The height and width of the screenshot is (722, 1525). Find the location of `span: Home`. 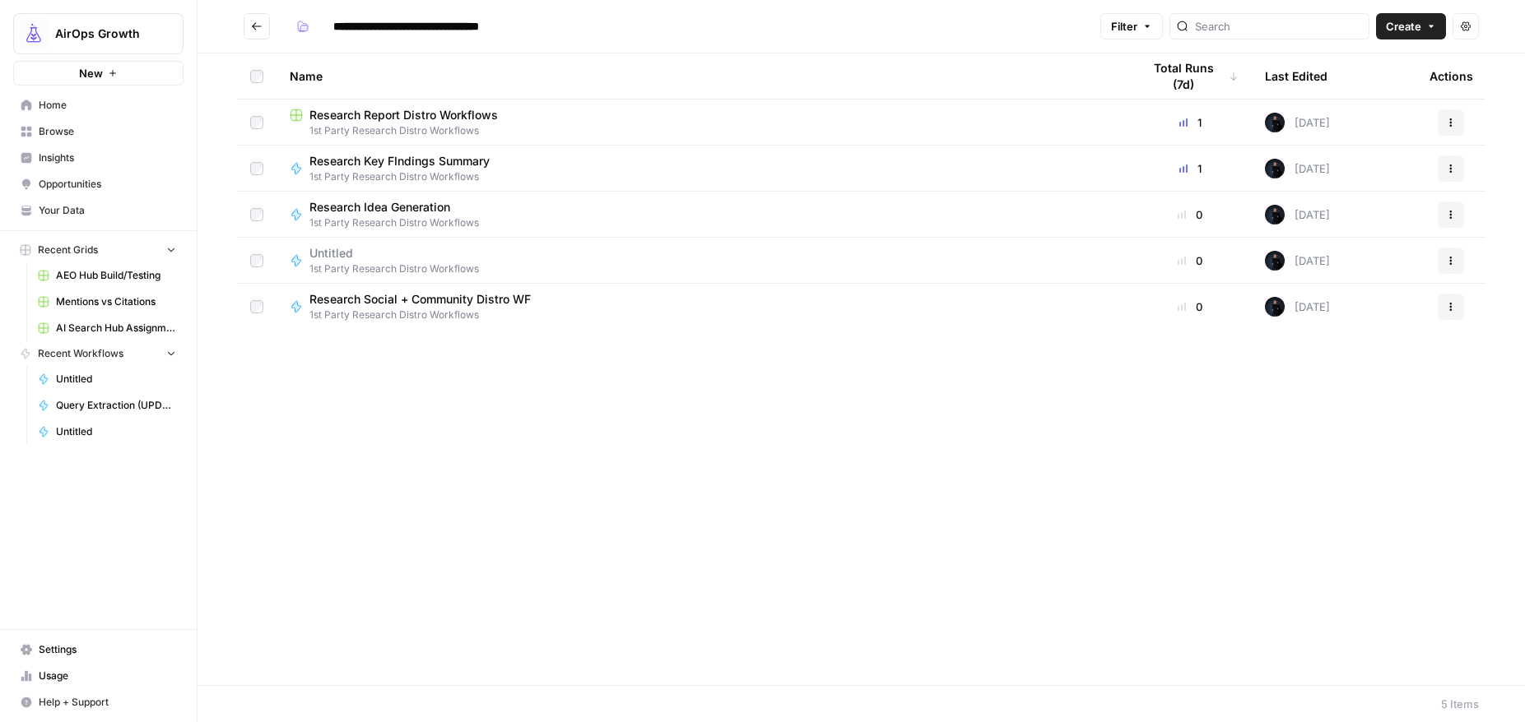

span: Home is located at coordinates (107, 105).